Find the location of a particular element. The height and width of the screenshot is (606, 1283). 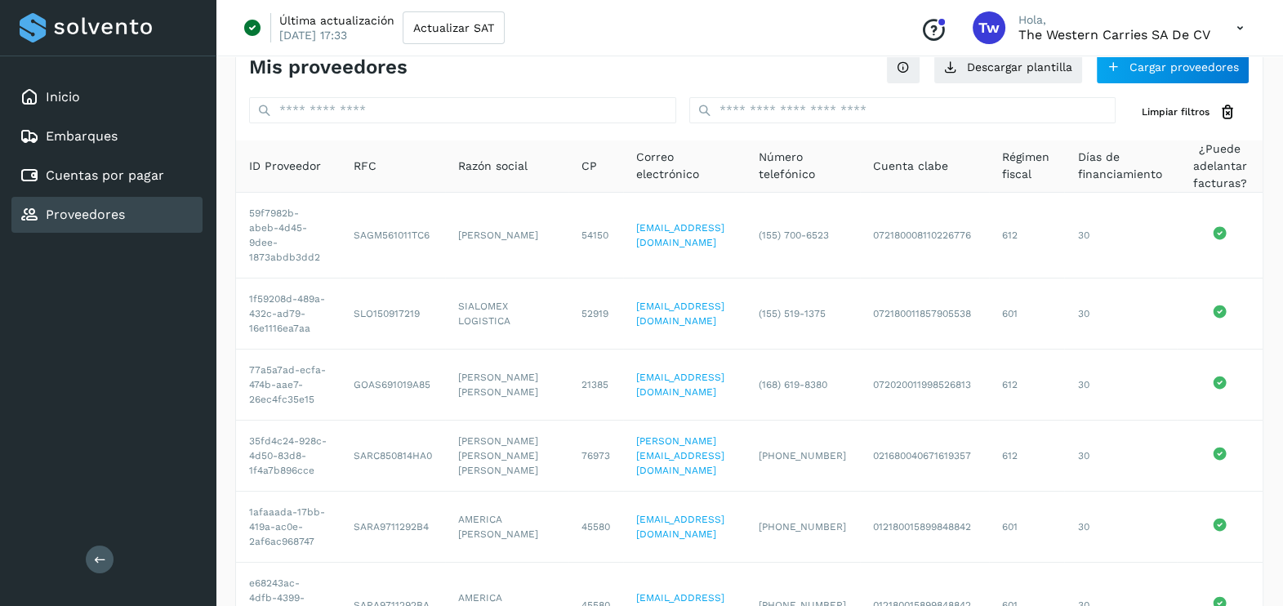

td: SAGM561011TC6 is located at coordinates (393, 235).